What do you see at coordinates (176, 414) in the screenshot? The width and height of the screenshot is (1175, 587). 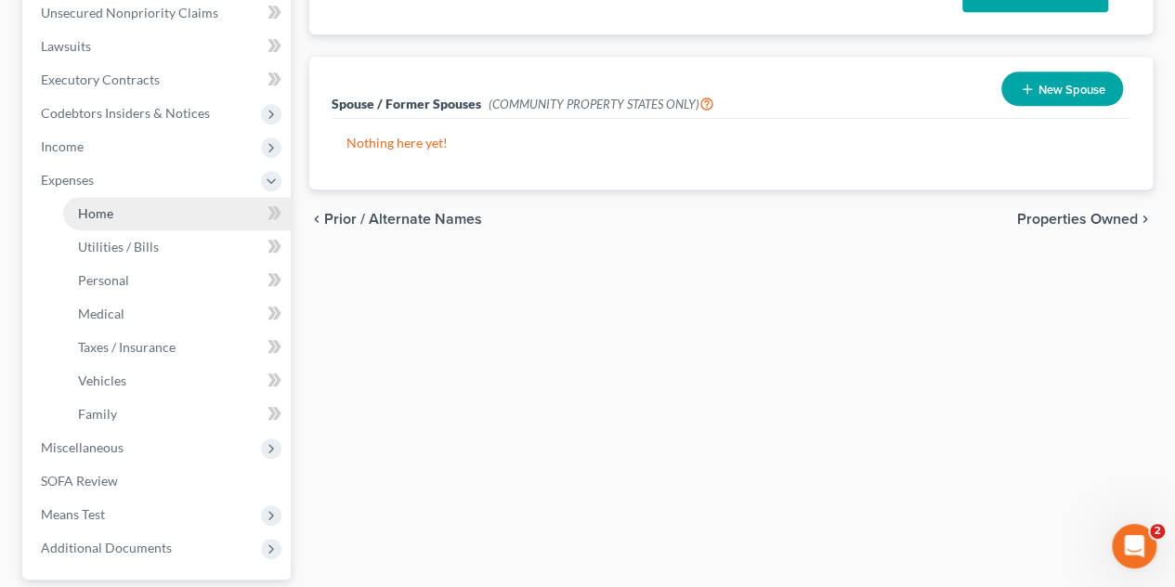 I see `a: Family` at bounding box center [176, 414].